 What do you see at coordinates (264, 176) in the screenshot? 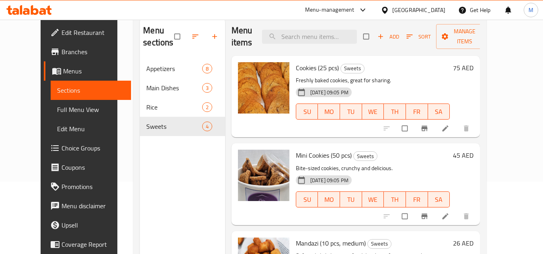
I see `img: Mini Cookies (50 pcs)` at bounding box center [264, 176].